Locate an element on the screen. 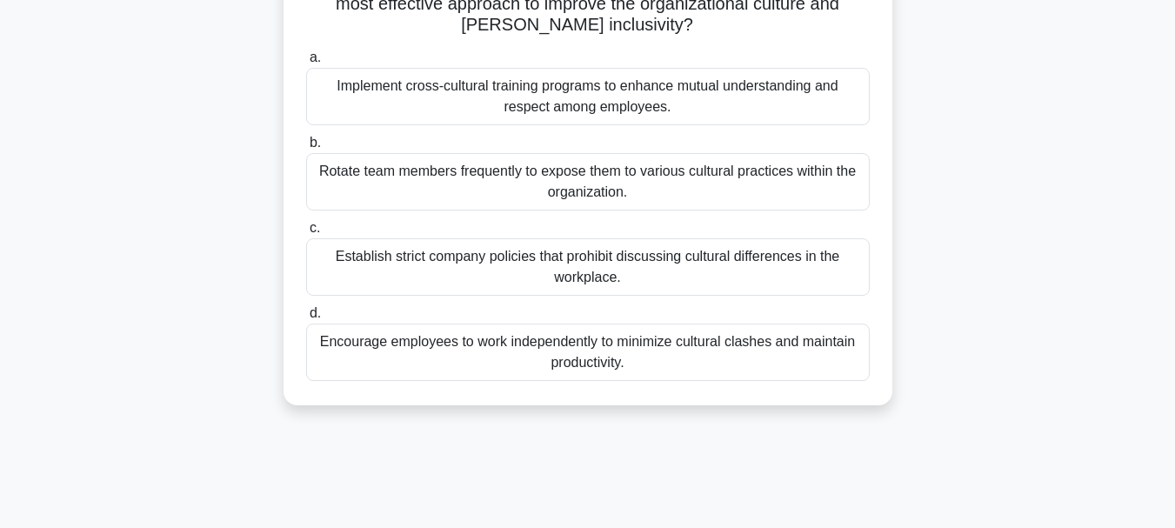 This screenshot has width=1175, height=528. div: Establish strict company policies that prohibit discussing cultural differences in the workplace. is located at coordinates (588, 267).